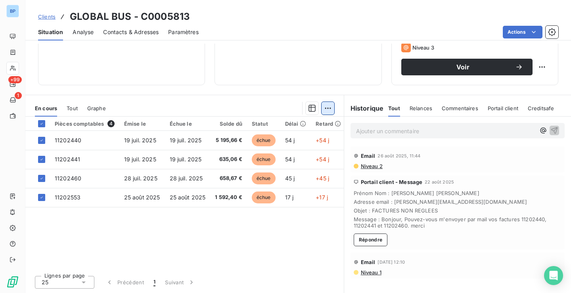  I want to click on div: Open Intercom Messenger, so click(554, 276).